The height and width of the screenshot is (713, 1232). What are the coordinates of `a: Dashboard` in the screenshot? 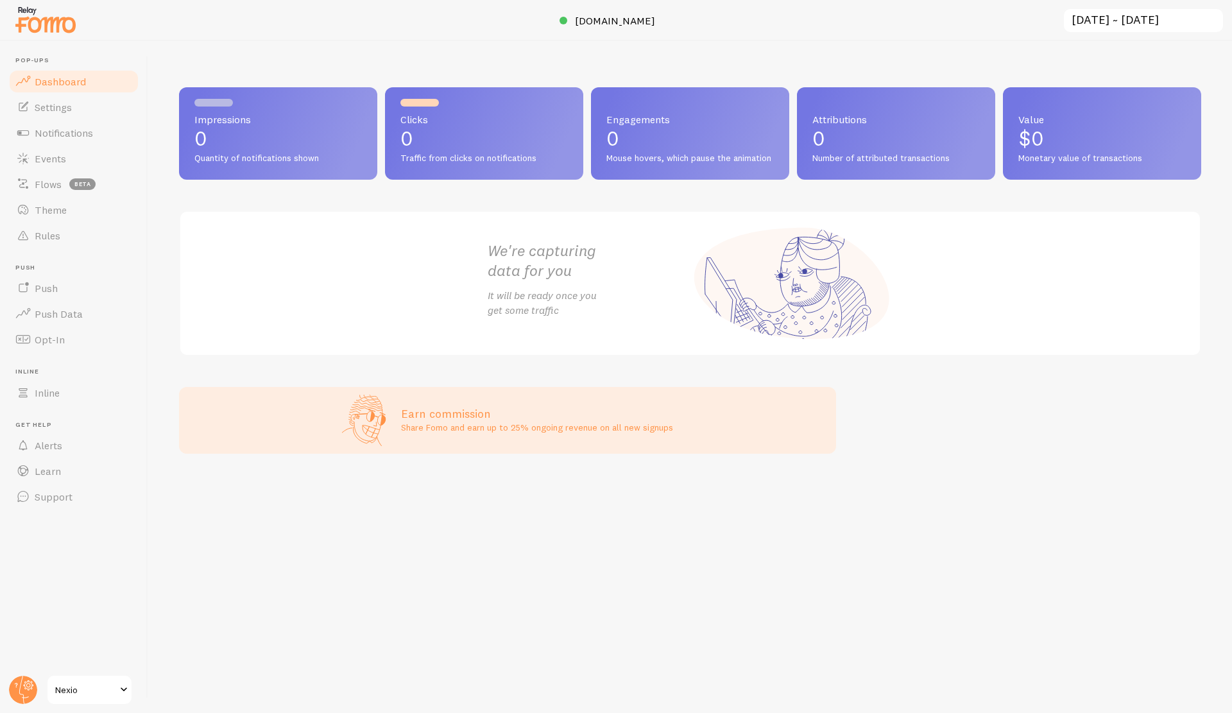 It's located at (74, 82).